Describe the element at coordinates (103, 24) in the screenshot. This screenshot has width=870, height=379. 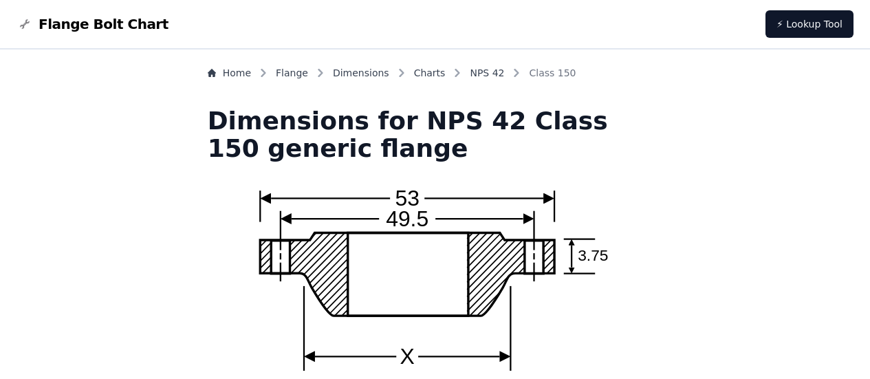
I see `span: Flange Bolt Chart` at that location.